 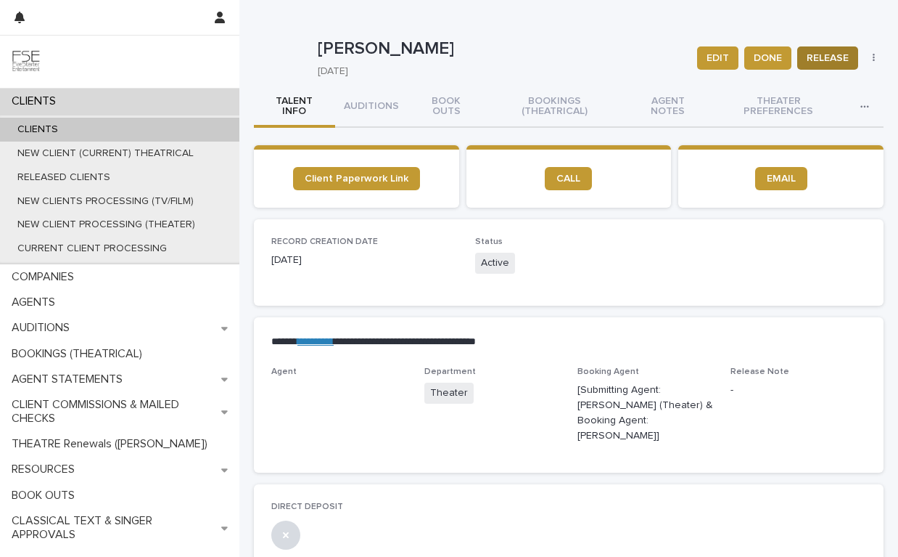 What do you see at coordinates (295, 107) in the screenshot?
I see `button: TALENT INFO` at bounding box center [295, 107].